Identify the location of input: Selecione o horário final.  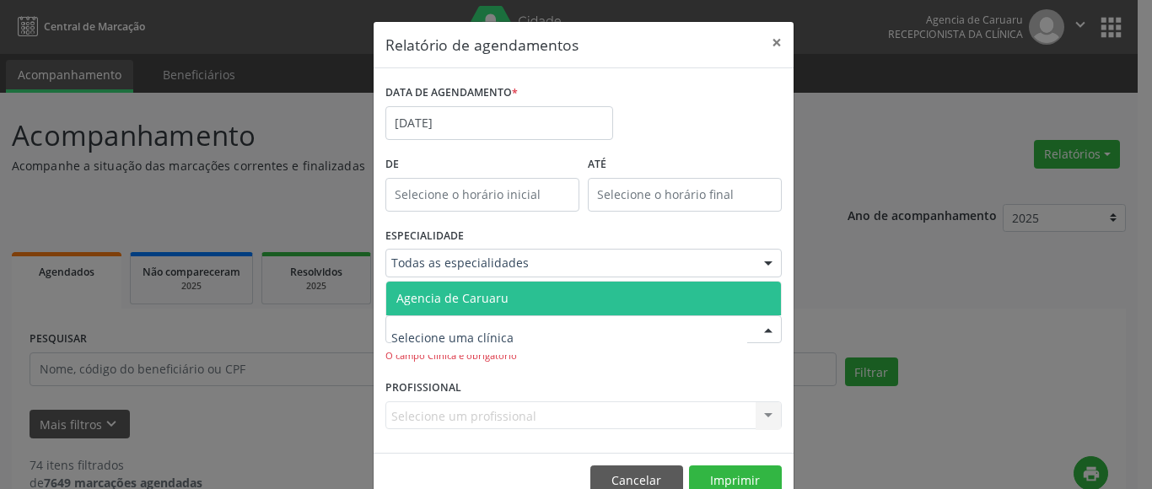
(685, 195).